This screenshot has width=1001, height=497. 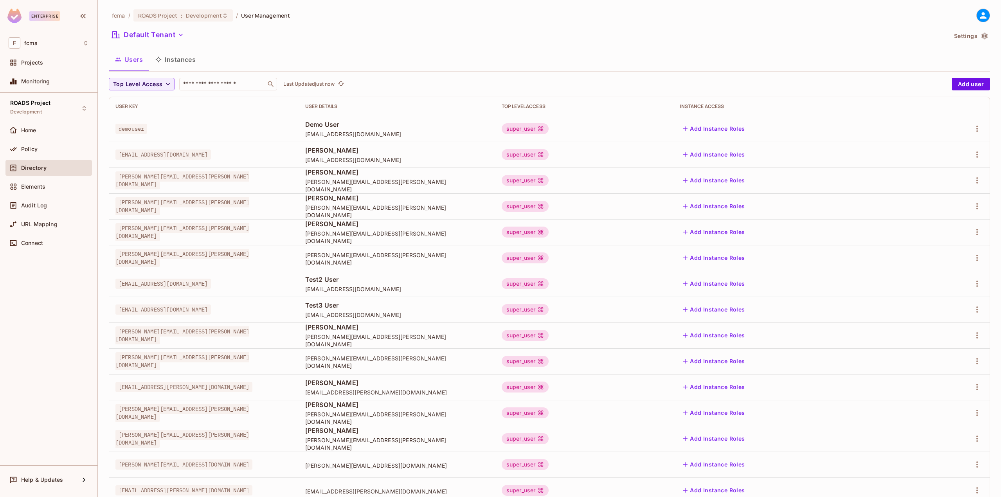 What do you see at coordinates (42, 480) in the screenshot?
I see `span: Help & Updates` at bounding box center [42, 480].